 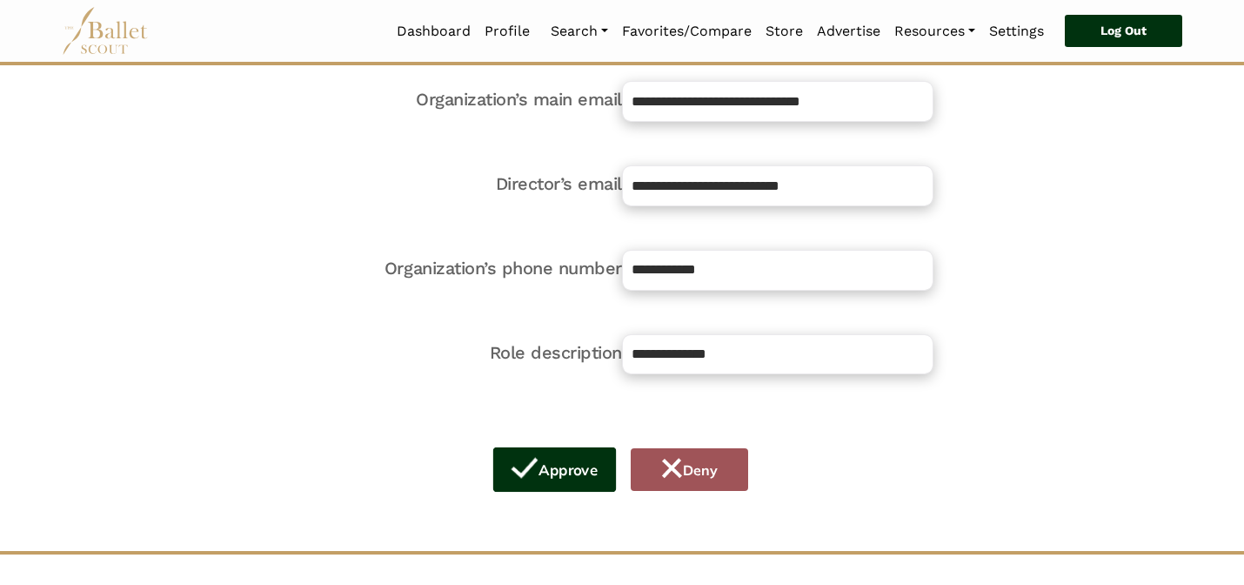 I want to click on a: Advertise, so click(x=848, y=31).